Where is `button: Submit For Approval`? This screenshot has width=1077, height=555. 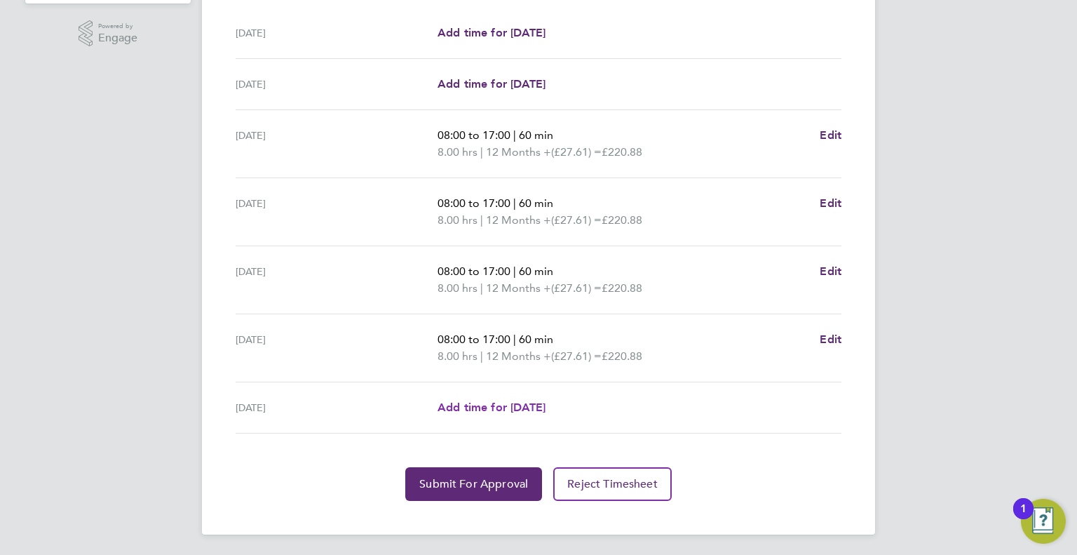
button: Submit For Approval is located at coordinates (473, 484).